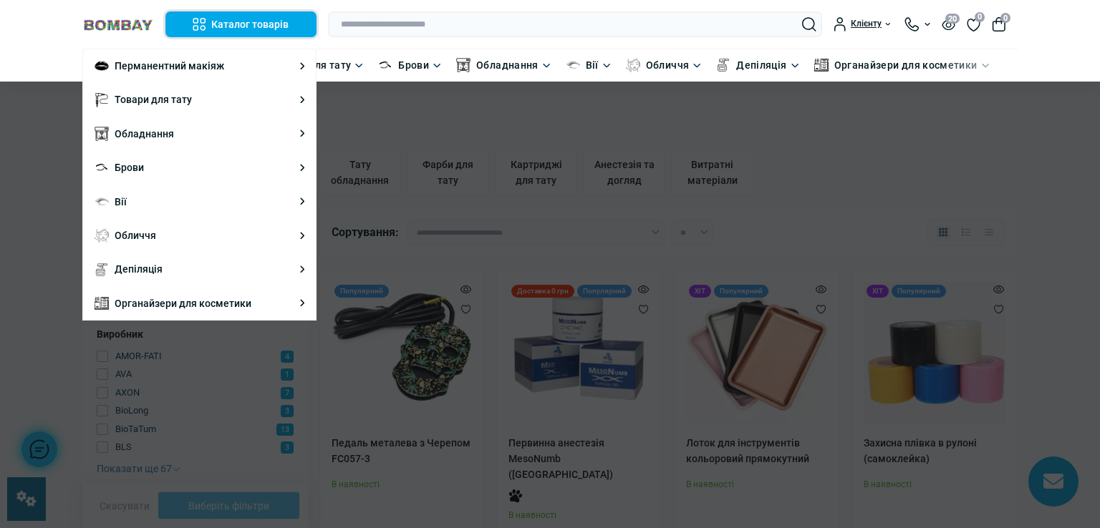 The image size is (1100, 528). What do you see at coordinates (952, 19) in the screenshot?
I see `span: 20` at bounding box center [952, 19].